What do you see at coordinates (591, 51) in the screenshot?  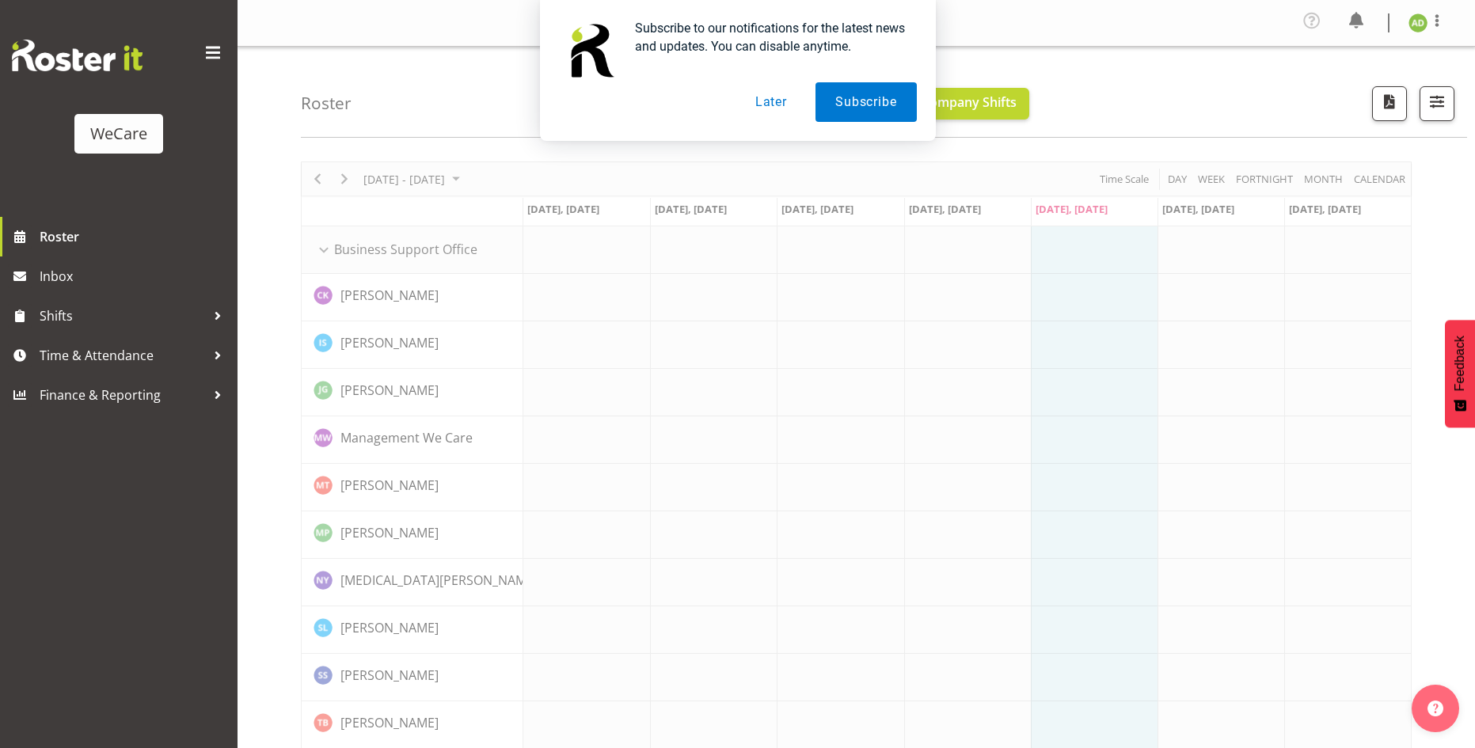 I see `img: notification icon` at bounding box center [591, 51].